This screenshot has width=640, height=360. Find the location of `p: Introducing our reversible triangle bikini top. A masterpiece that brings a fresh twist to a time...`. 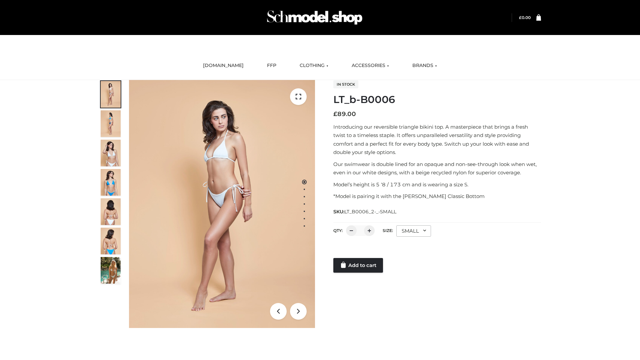

p: Introducing our reversible triangle bikini top. A masterpiece that brings a fresh twist to a time... is located at coordinates (437, 140).